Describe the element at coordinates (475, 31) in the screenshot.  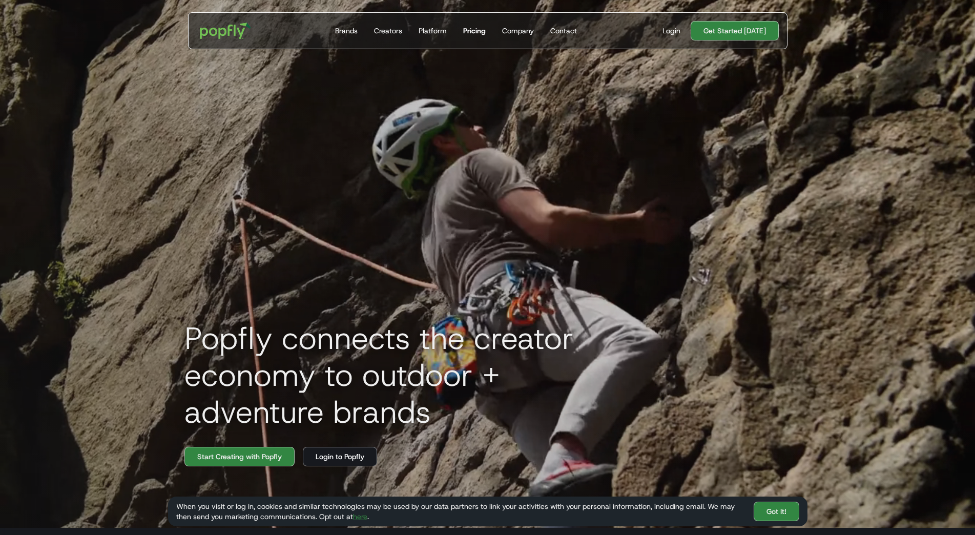
I see `div: Pricing` at that location.